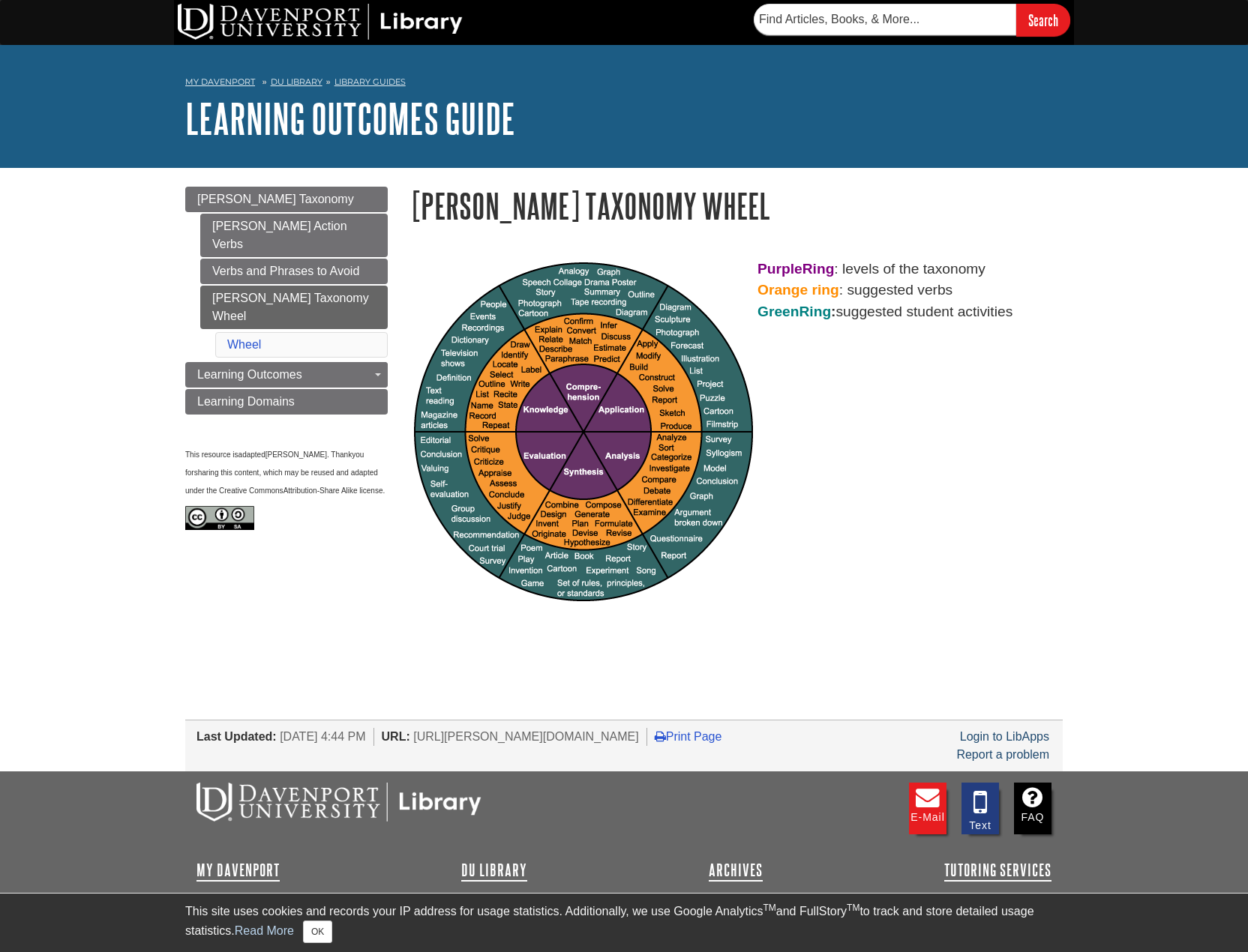 The image size is (1248, 952). What do you see at coordinates (778, 311) in the screenshot?
I see `span: Green` at bounding box center [778, 311].